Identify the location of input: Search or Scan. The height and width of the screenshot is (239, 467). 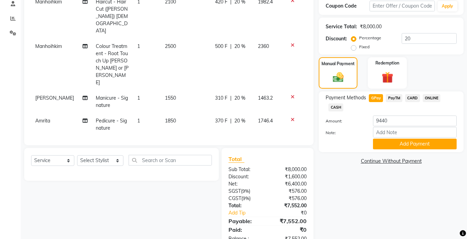
(170, 160).